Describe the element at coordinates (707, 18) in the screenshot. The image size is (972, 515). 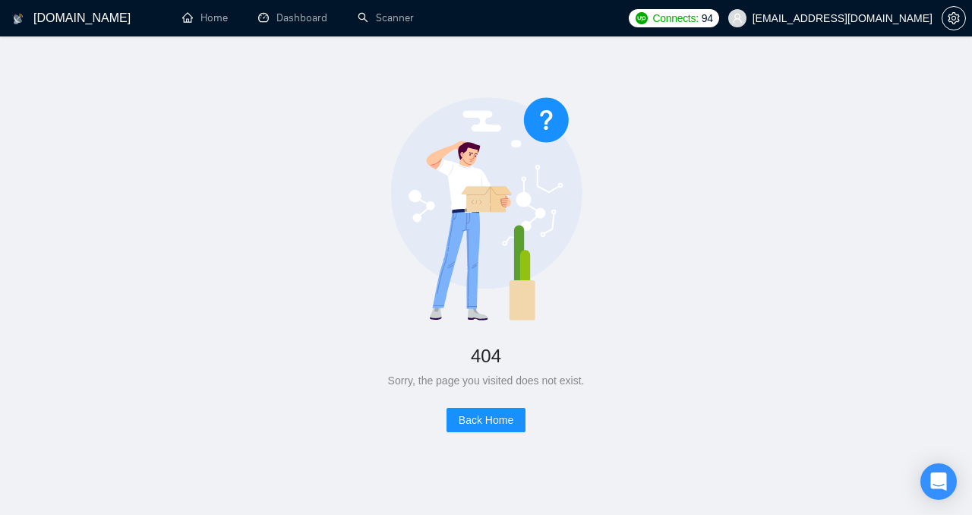
I see `span: 94` at that location.